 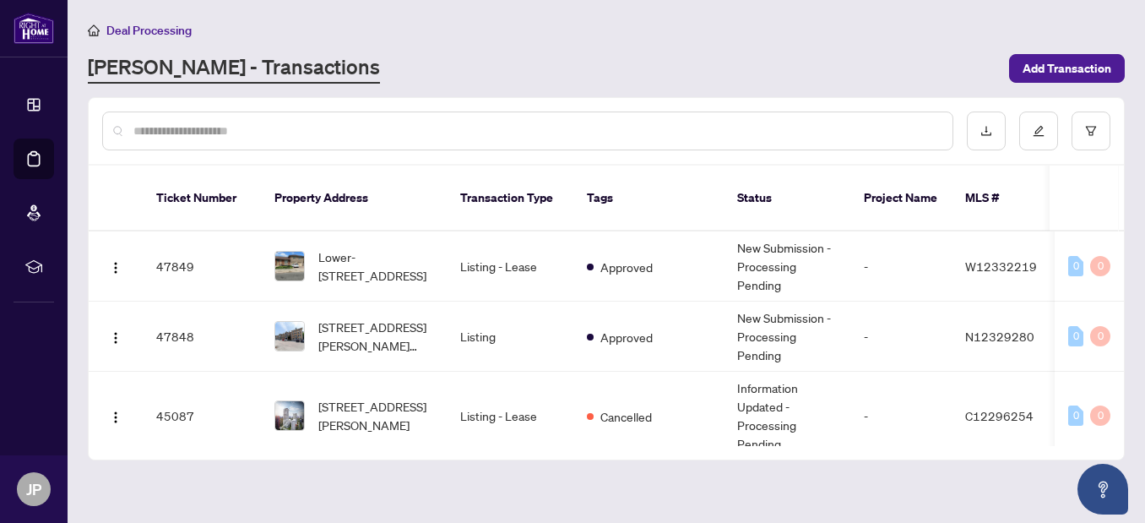 What do you see at coordinates (901, 198) in the screenshot?
I see `th: Project Name` at bounding box center [901, 198].